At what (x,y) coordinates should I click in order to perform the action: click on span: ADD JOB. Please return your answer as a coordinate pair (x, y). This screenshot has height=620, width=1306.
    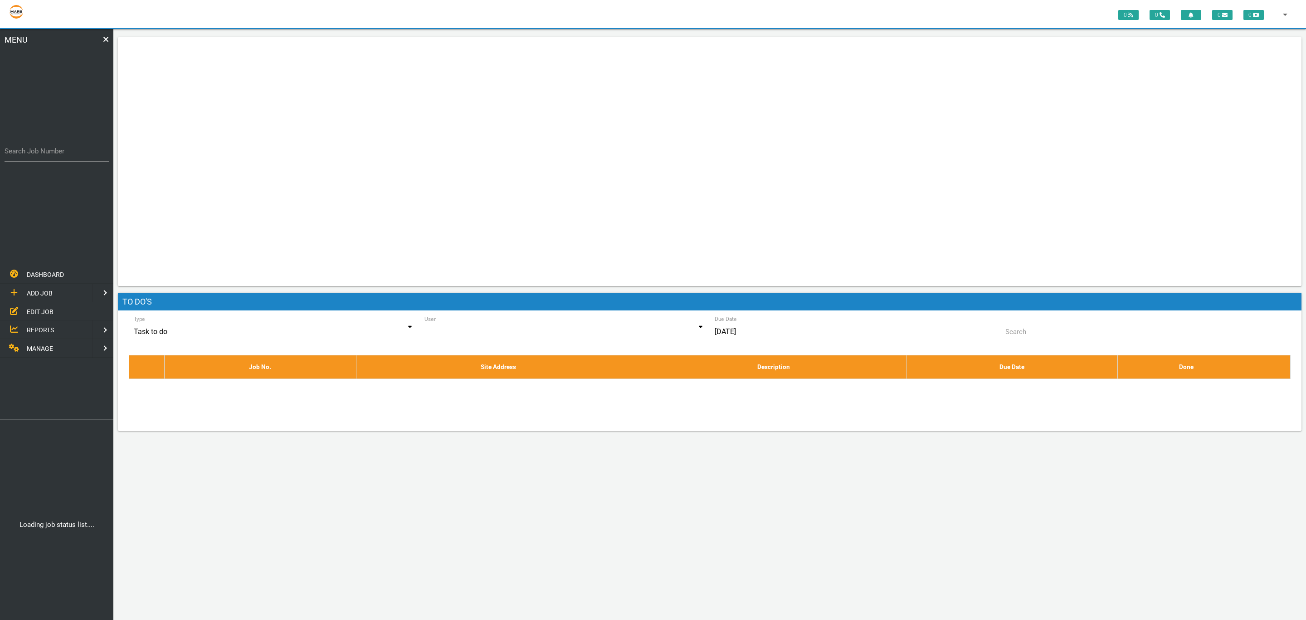
    Looking at the image, I should click on (39, 293).